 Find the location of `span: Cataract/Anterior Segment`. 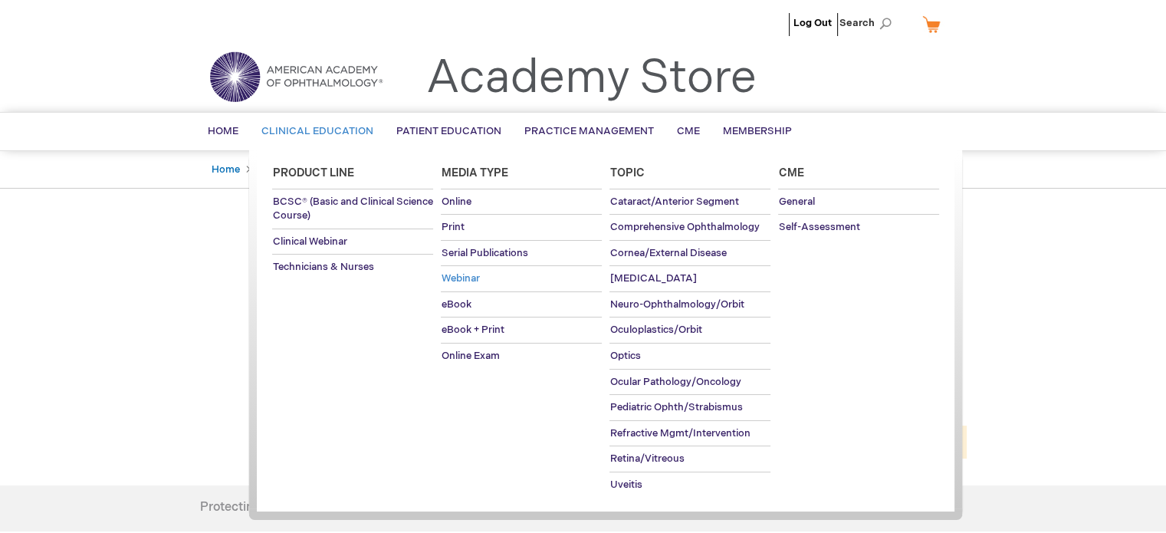

span: Cataract/Anterior Segment is located at coordinates (674, 202).